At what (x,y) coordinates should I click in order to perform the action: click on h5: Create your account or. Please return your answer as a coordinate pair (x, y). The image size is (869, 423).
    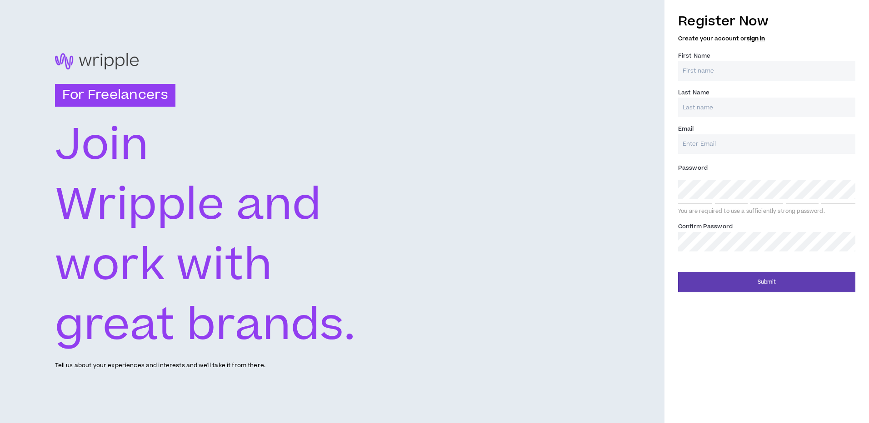
    Looking at the image, I should click on (766, 39).